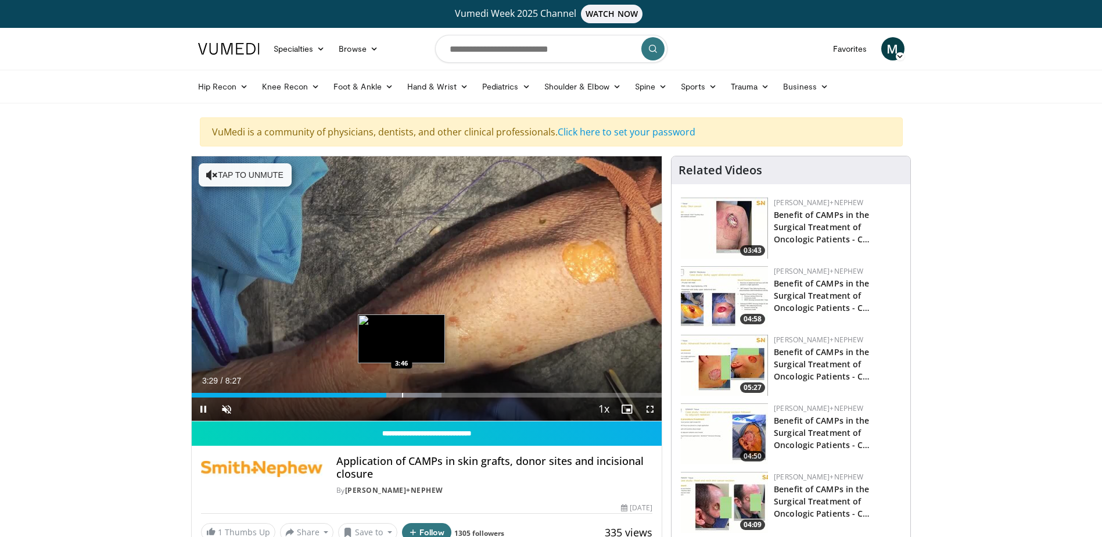  Describe the element at coordinates (358, 49) in the screenshot. I see `a: Browse` at that location.